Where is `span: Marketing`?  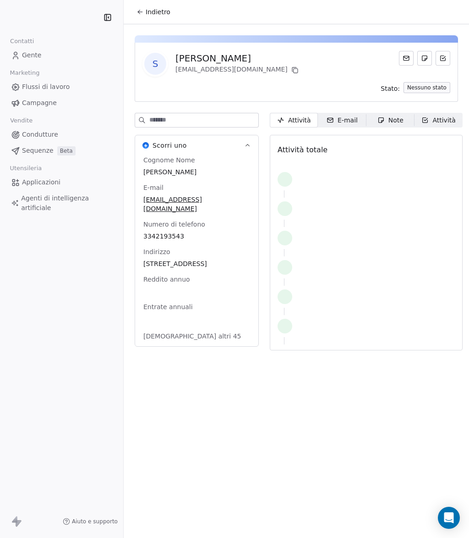 span: Marketing is located at coordinates (25, 73).